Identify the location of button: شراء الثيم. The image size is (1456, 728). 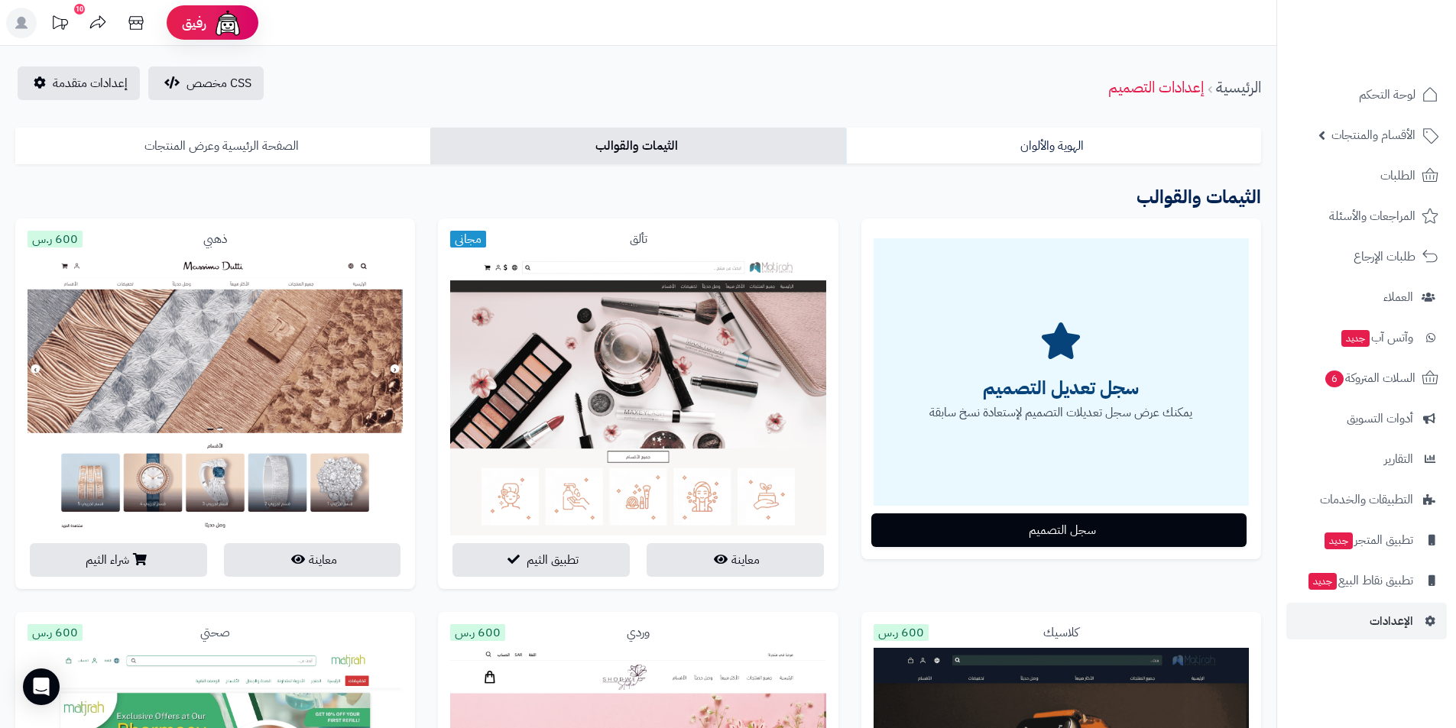
(118, 560).